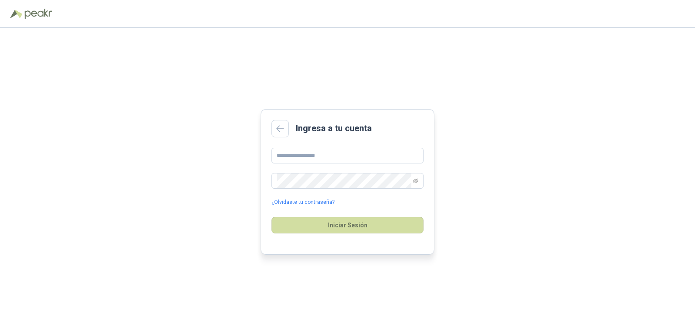 The width and height of the screenshot is (695, 336). I want to click on img: Logo, so click(16, 14).